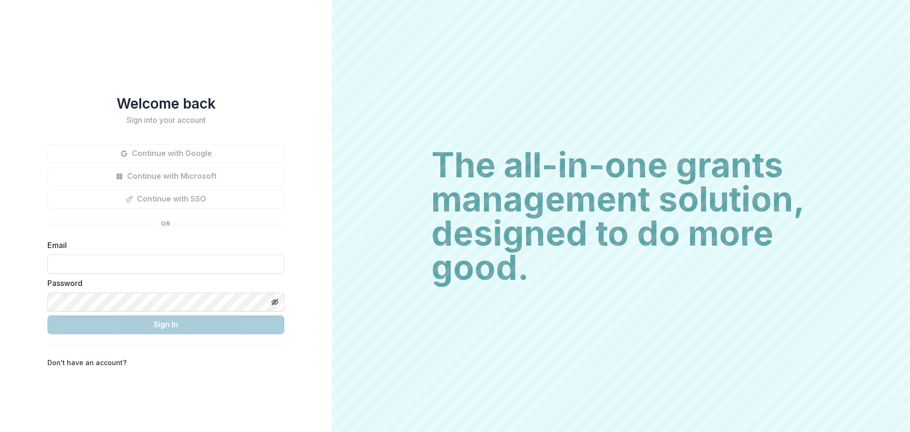 The height and width of the screenshot is (432, 910). Describe the element at coordinates (166, 325) in the screenshot. I see `button: Sign In` at that location.